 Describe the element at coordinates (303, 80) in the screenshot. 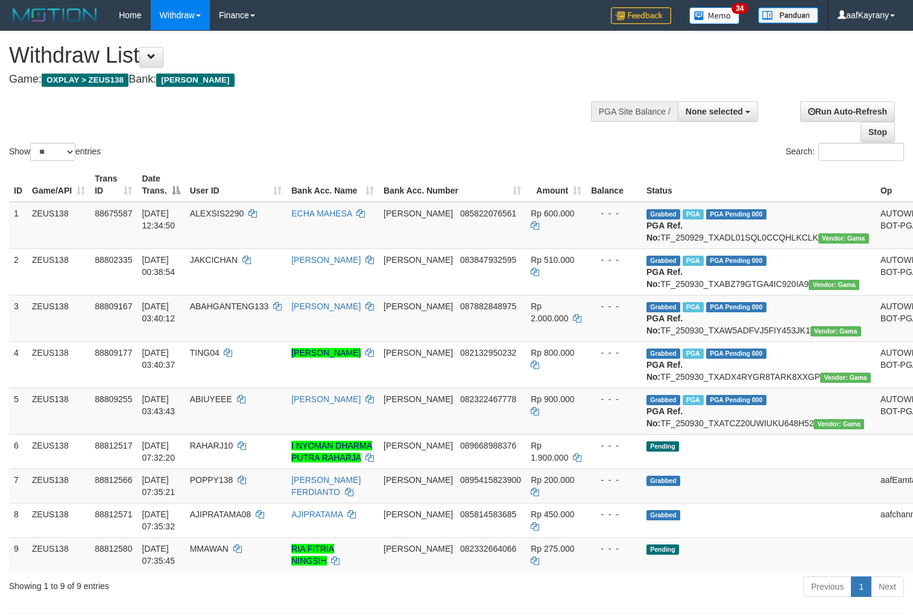

I see `h4: Game: Bank:` at that location.